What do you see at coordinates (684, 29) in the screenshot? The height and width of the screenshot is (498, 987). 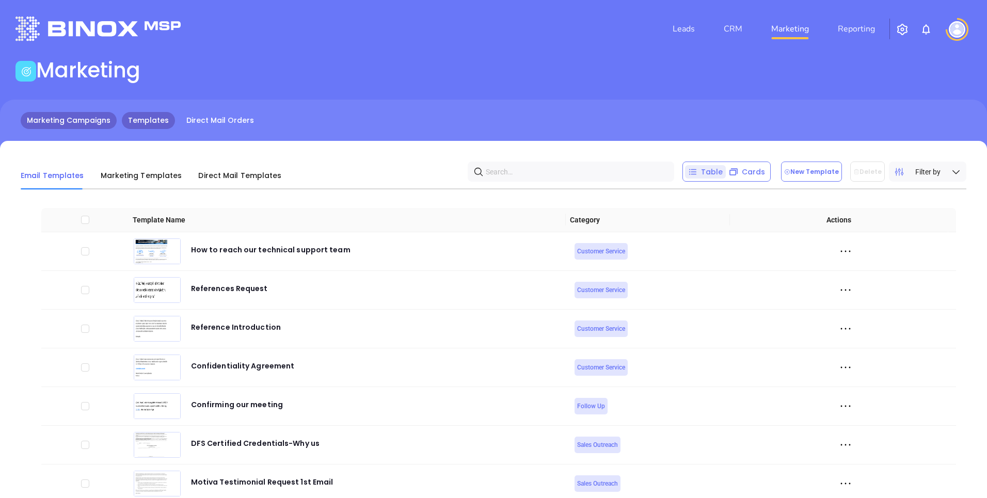 I see `a: Leads` at bounding box center [684, 29].